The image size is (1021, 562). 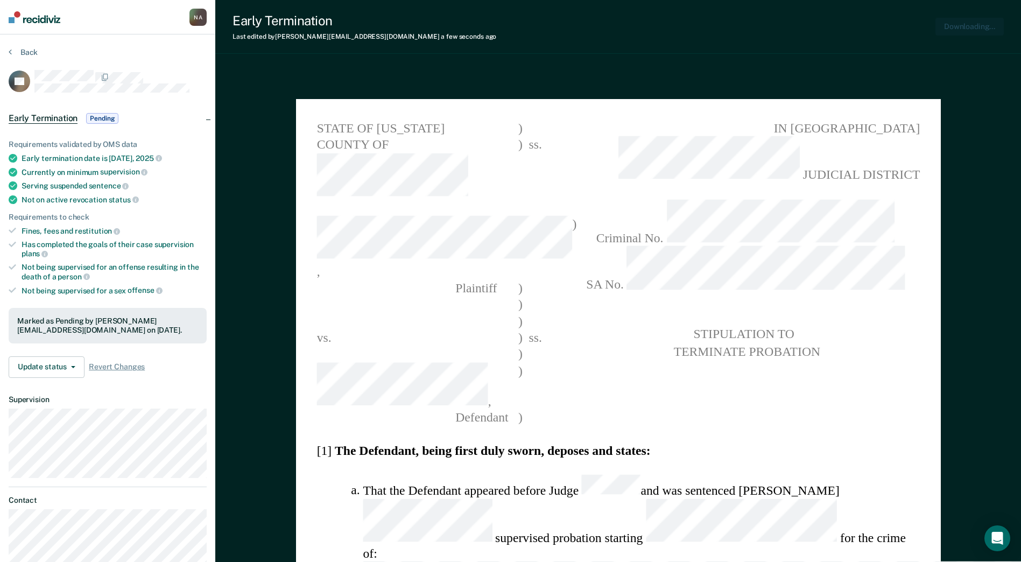 I want to click on img: Recidiviz, so click(x=34, y=17).